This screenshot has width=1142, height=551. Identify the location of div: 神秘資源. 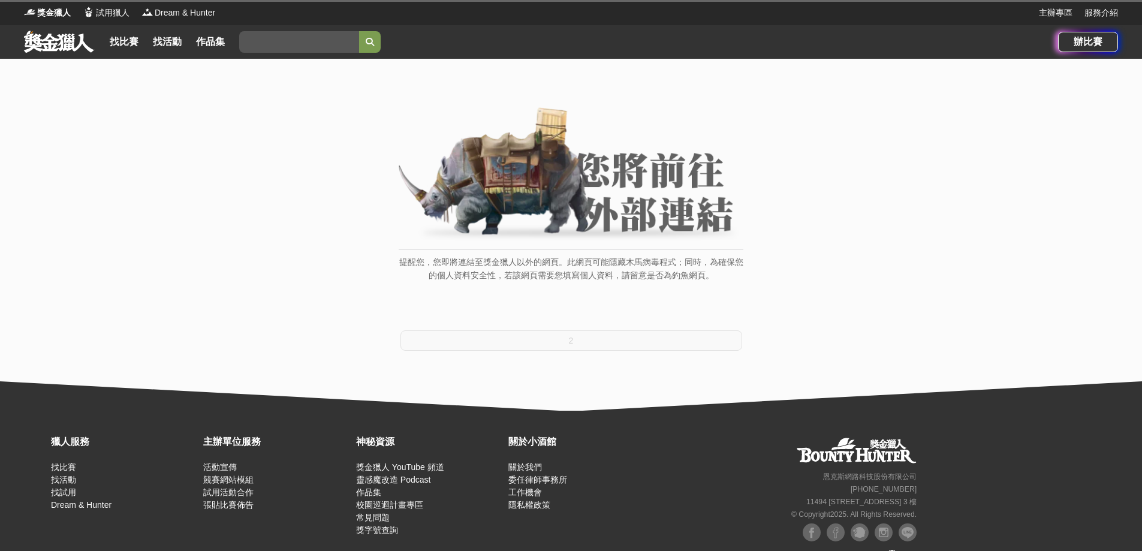
(429, 442).